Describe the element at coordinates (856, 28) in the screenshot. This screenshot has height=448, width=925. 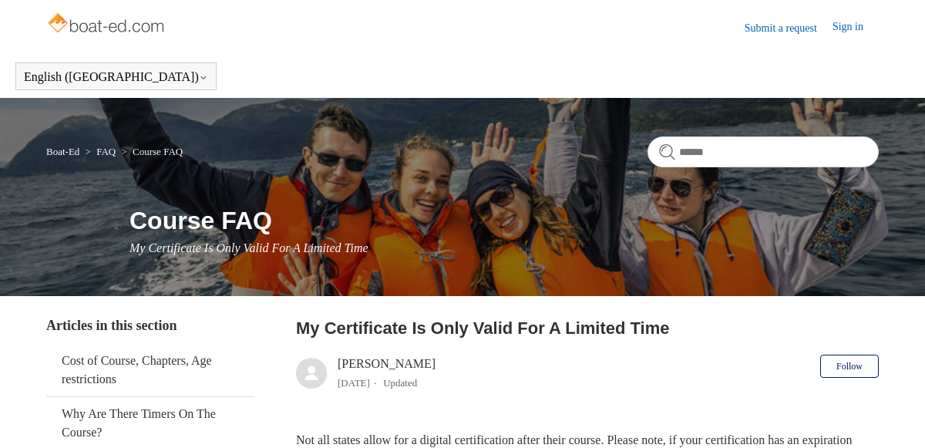
I see `a: Sign in` at that location.